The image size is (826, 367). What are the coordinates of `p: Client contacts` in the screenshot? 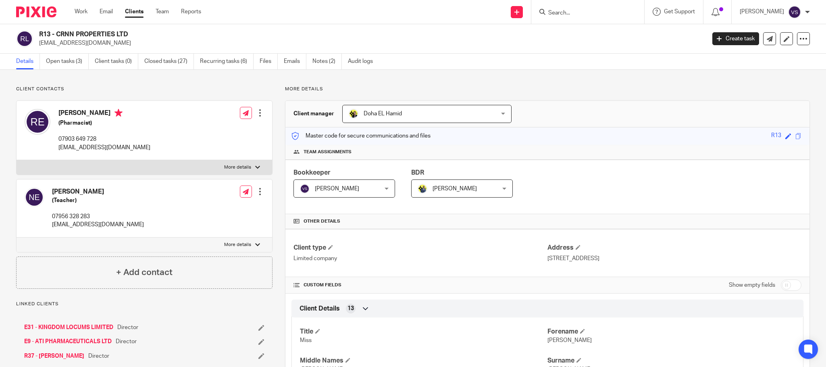 It's located at (144, 89).